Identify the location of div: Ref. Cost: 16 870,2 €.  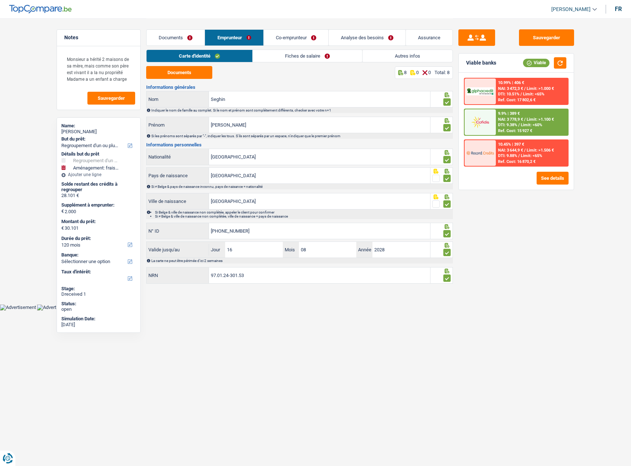
(517, 162).